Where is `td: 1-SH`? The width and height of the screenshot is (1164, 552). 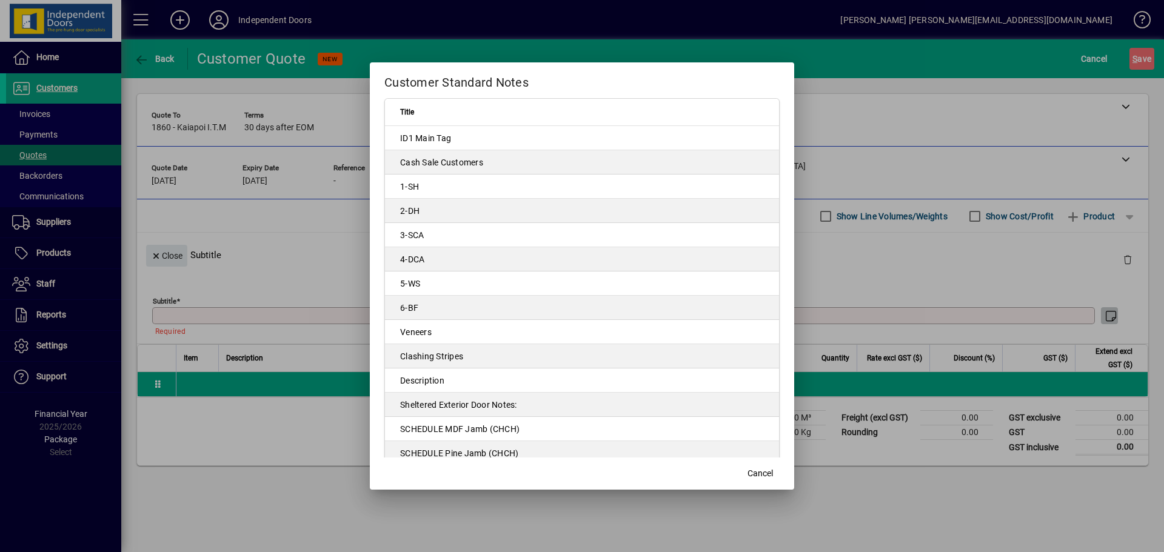 td: 1-SH is located at coordinates (582, 187).